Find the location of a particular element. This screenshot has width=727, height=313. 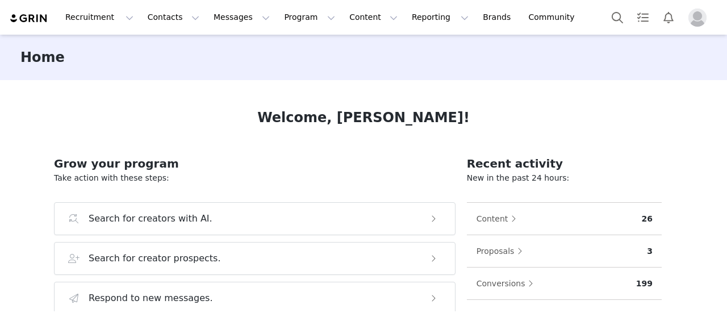

h2: Recent activity is located at coordinates (564, 164).